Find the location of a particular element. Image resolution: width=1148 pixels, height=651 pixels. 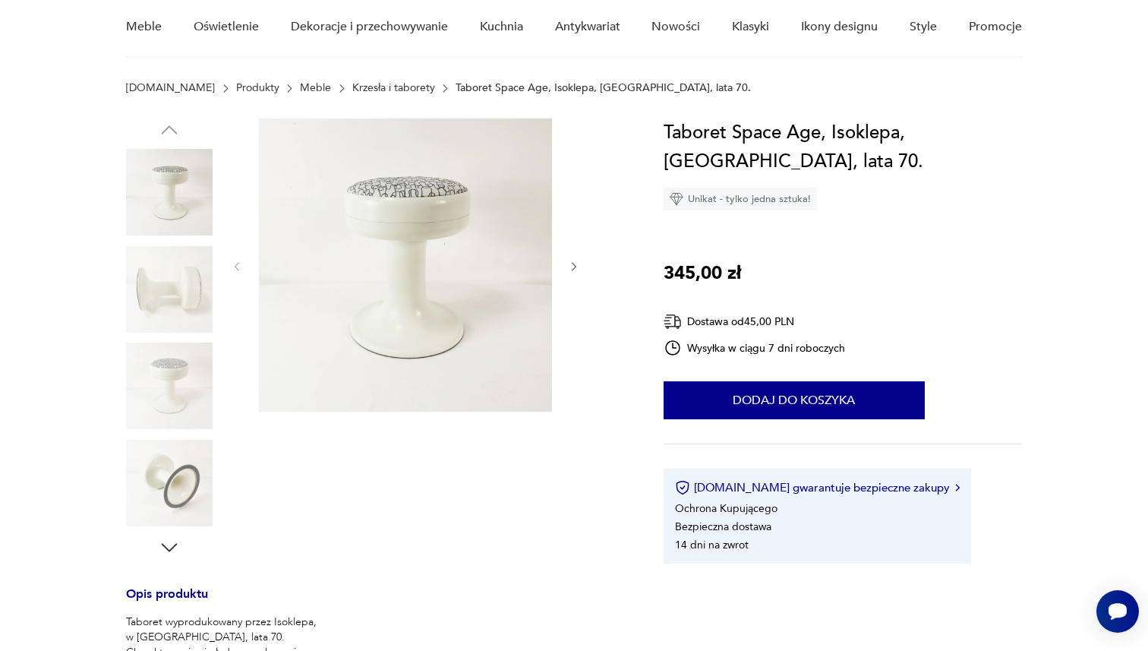

div: Unikat - tylko jedna sztuka! is located at coordinates (740, 199).